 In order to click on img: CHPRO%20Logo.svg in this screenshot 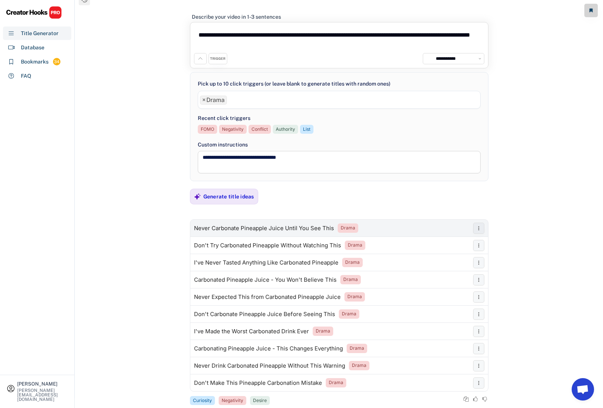, I will do `click(34, 12)`.